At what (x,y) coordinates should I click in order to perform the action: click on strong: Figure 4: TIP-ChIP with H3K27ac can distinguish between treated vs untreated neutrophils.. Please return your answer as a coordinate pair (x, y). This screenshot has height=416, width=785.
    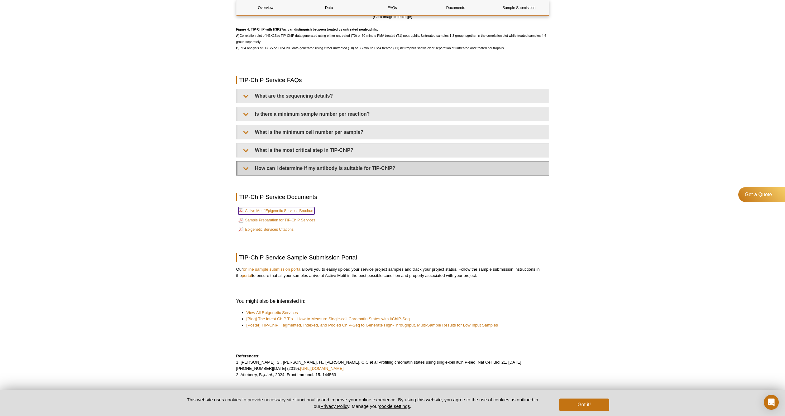
    Looking at the image, I should click on (307, 29).